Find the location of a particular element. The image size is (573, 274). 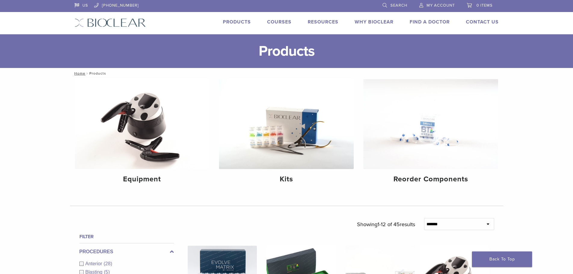

span: My Account is located at coordinates (440, 5).